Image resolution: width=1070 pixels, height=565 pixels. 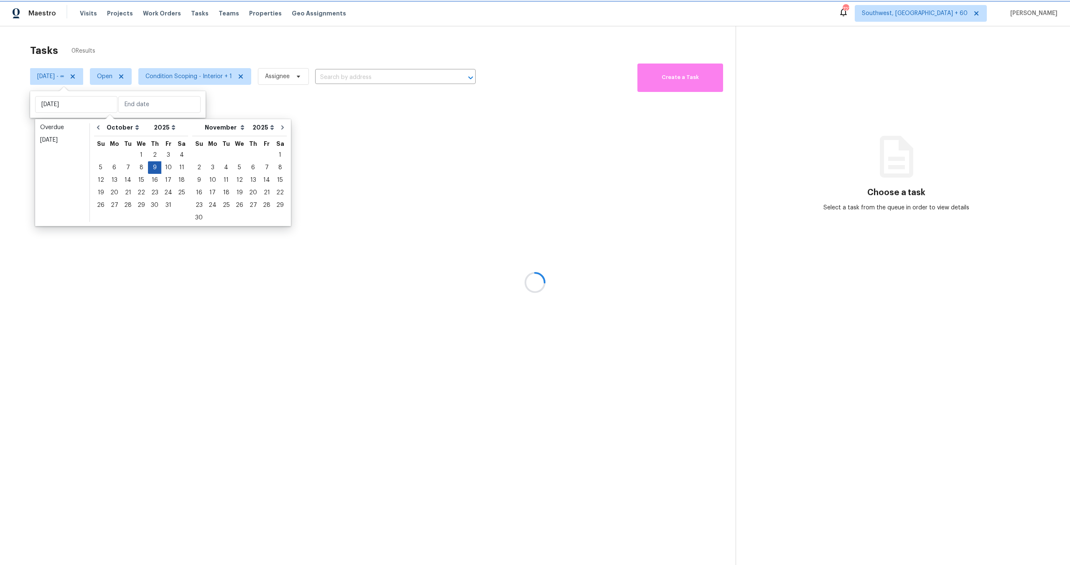 What do you see at coordinates (253, 168) in the screenshot?
I see `div: Thu Nov 06 2025` at bounding box center [253, 168].